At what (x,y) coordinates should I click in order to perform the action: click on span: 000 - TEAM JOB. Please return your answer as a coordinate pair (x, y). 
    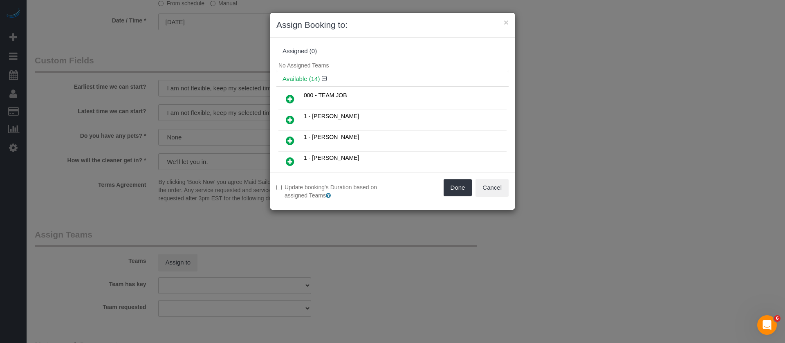
    Looking at the image, I should click on (325, 95).